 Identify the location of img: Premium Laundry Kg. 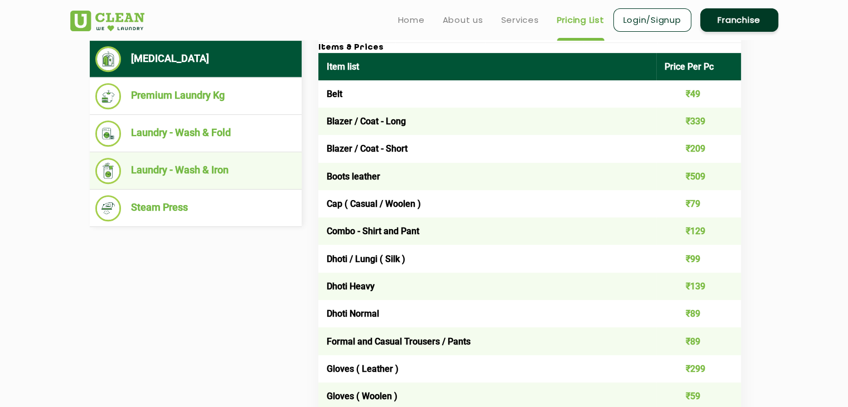
(108, 96).